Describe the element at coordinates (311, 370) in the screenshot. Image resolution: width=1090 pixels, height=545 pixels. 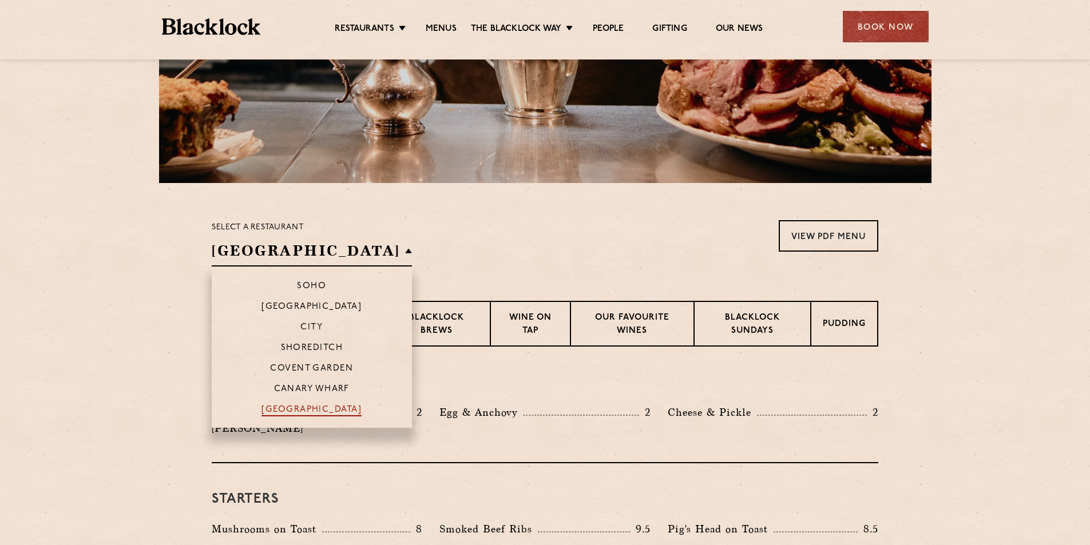
I see `p: Covent Garden` at that location.